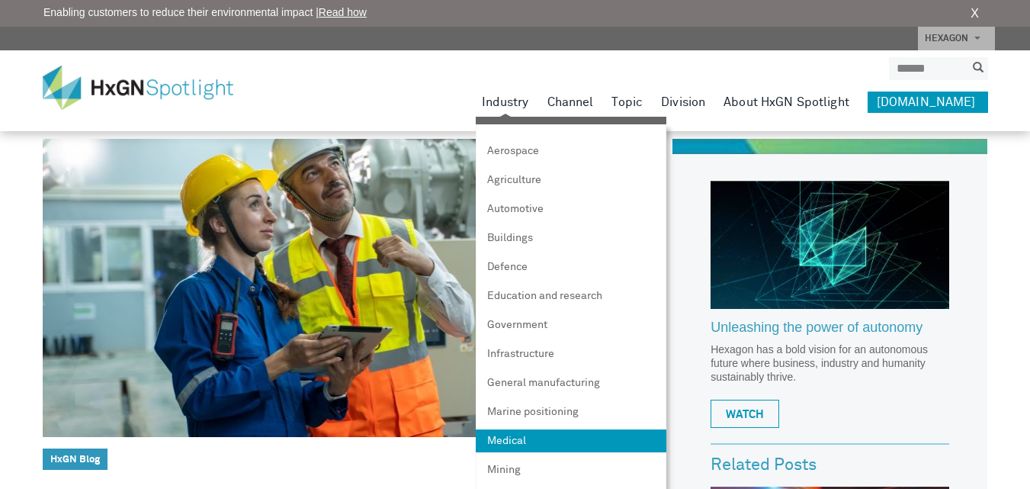  What do you see at coordinates (354, 287) in the screenshot?
I see `img: What is a CMMS (Computerised Maintenance Management System)?` at bounding box center [354, 287].